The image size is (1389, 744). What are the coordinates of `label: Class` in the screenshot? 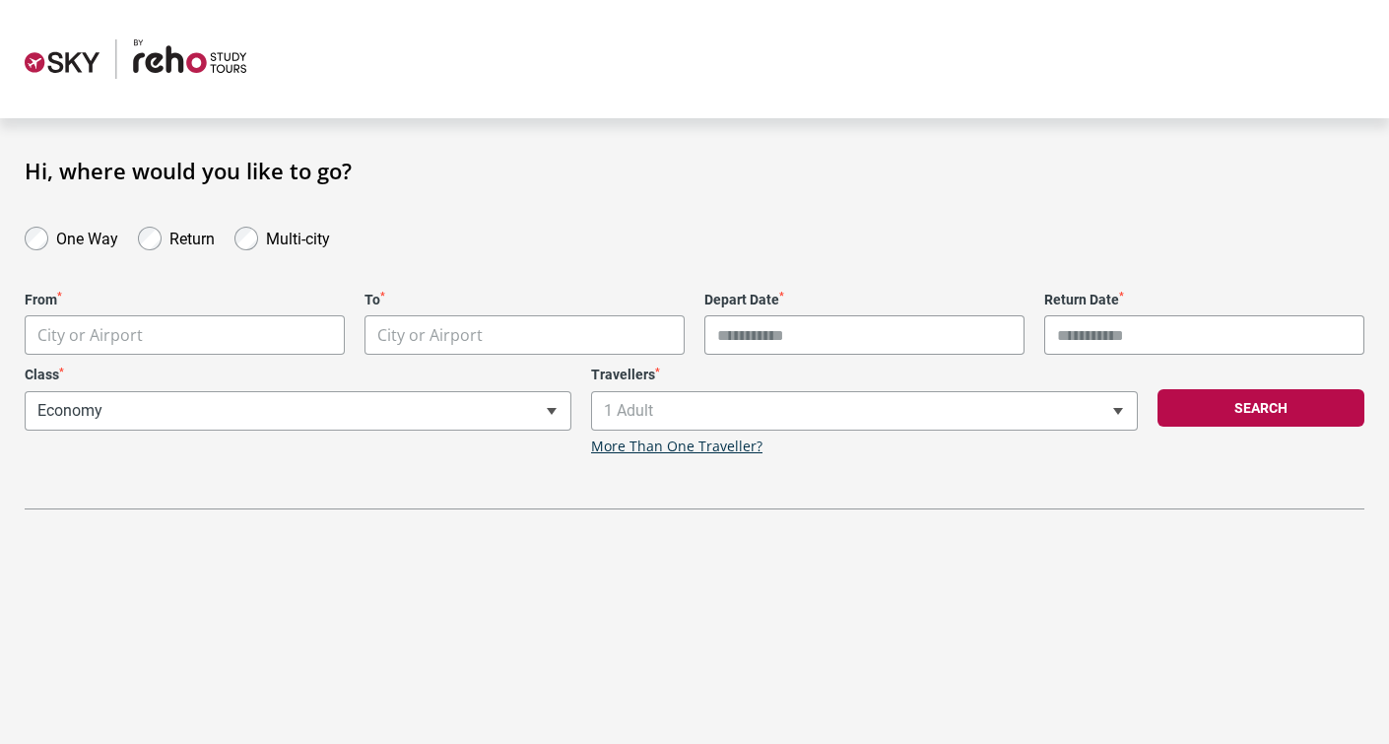 It's located at (297, 374).